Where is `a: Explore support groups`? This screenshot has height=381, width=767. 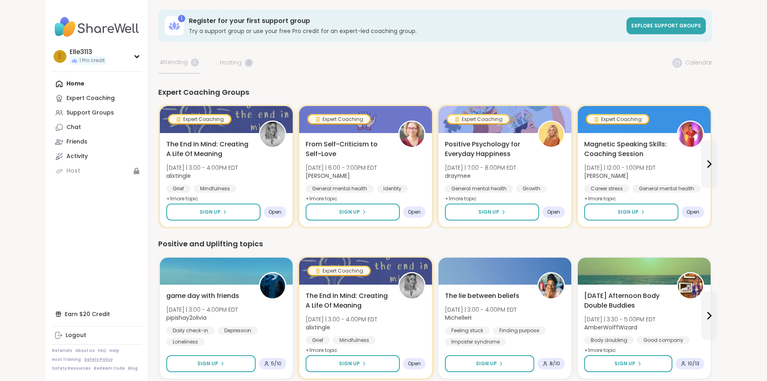
a: Explore support groups is located at coordinates (666, 26).